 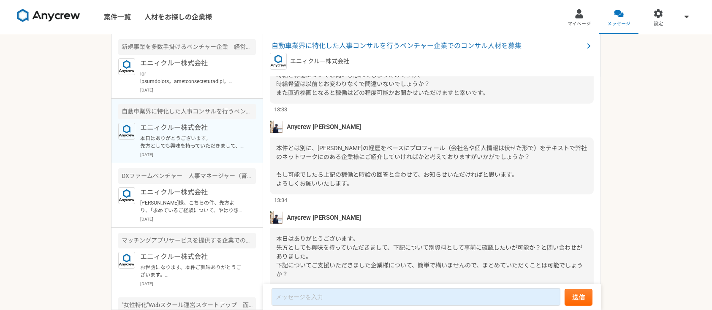 What do you see at coordinates (427, 46) in the screenshot?
I see `span: 自動車業界に特化した人事コンサルを行うベンチャー企業でのコンサル人材を募集` at bounding box center [427, 46].